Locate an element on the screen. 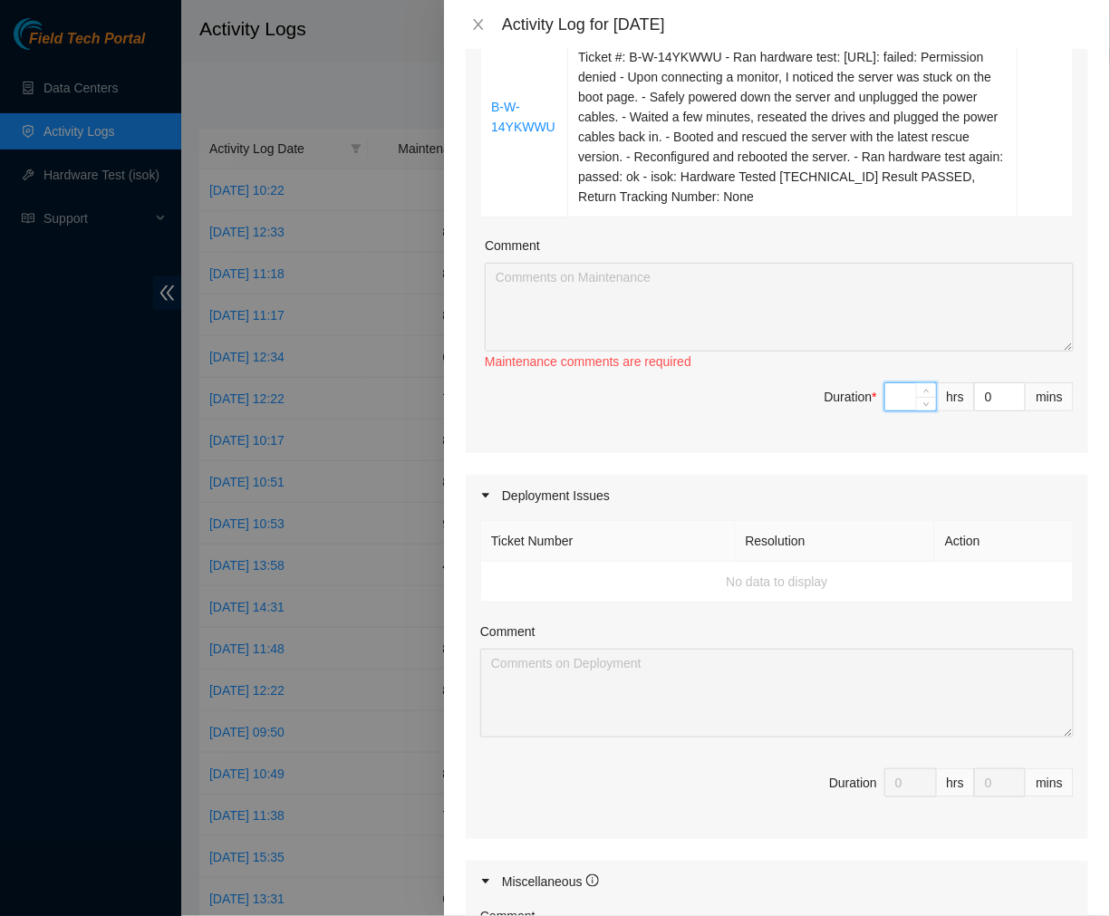 Image resolution: width=1110 pixels, height=916 pixels. span: info-circle is located at coordinates (593, 881).